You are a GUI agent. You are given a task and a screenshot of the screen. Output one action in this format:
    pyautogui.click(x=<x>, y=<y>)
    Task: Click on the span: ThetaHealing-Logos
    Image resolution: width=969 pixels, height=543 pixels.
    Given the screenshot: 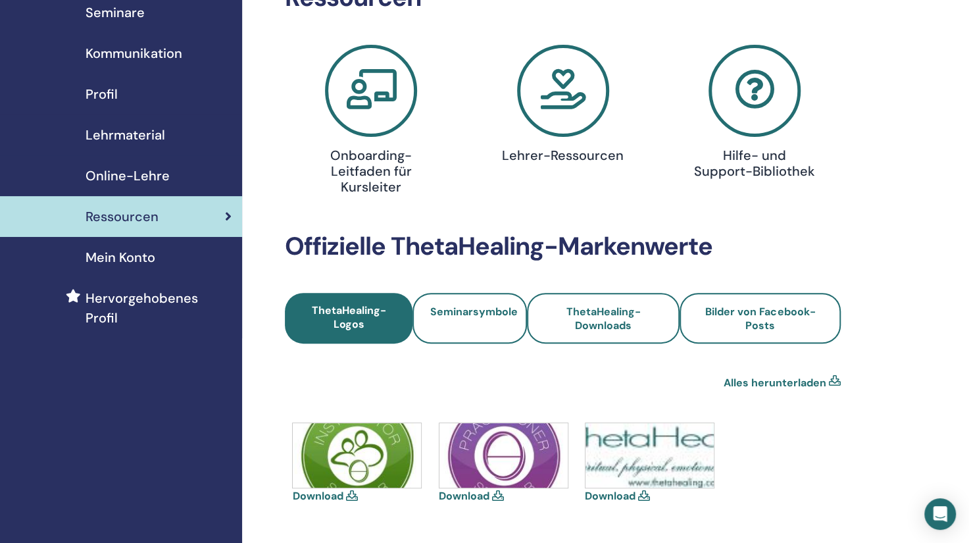 What is the action you would take?
    pyautogui.click(x=349, y=317)
    